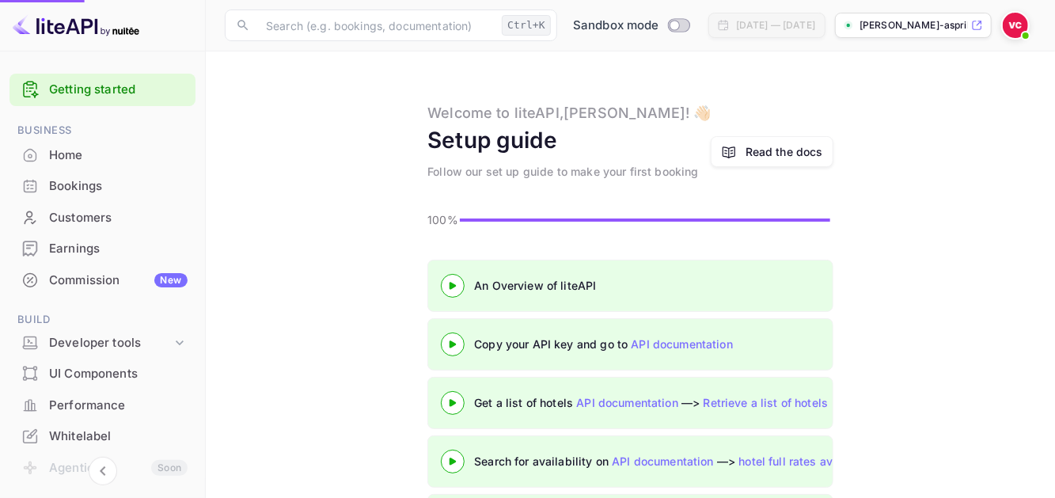 The image size is (1055, 498). What do you see at coordinates (376, 25) in the screenshot?
I see `input: Search (e.g. bookings, documentation)` at bounding box center [376, 25].